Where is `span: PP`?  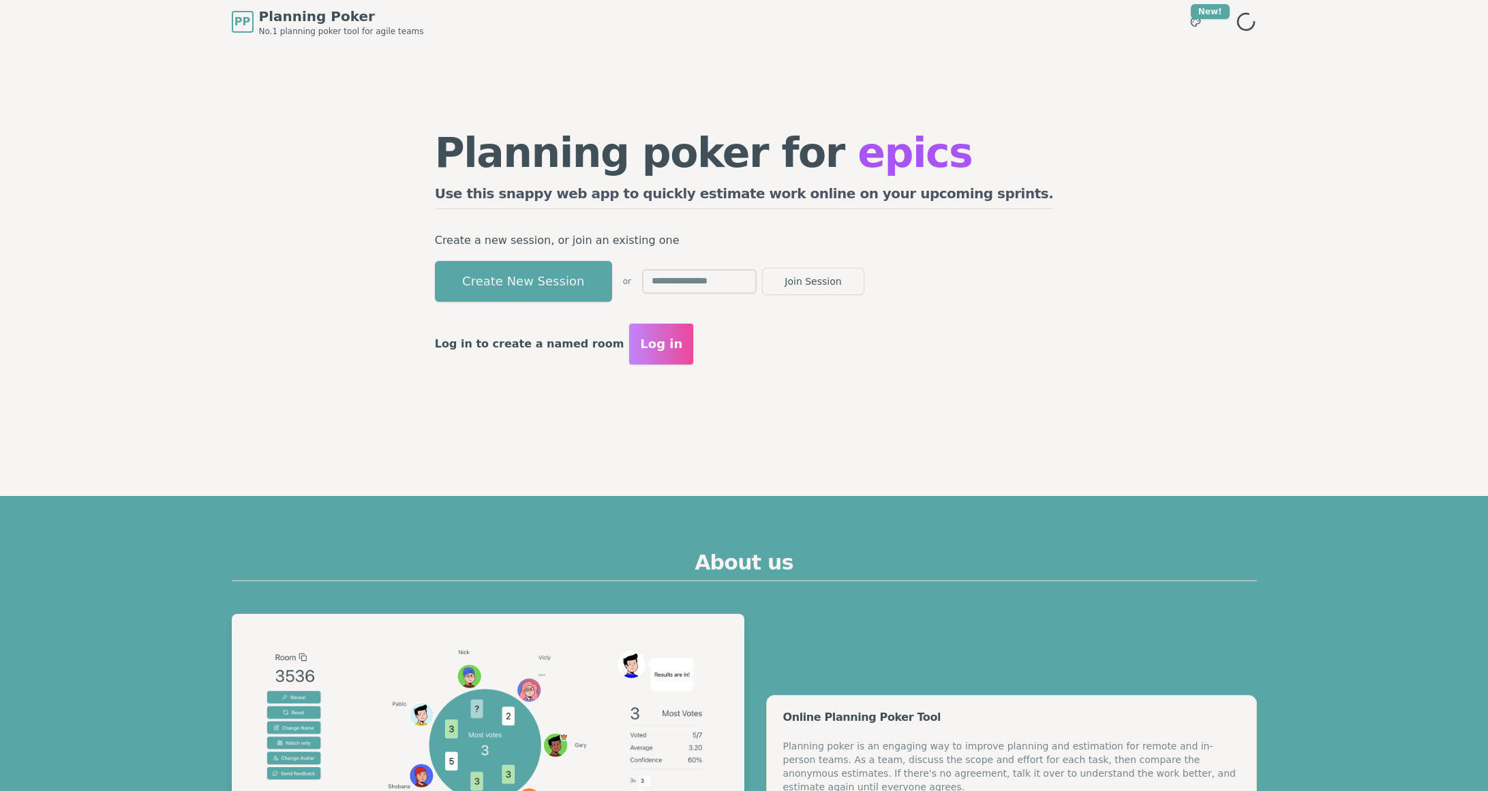 span: PP is located at coordinates (242, 22).